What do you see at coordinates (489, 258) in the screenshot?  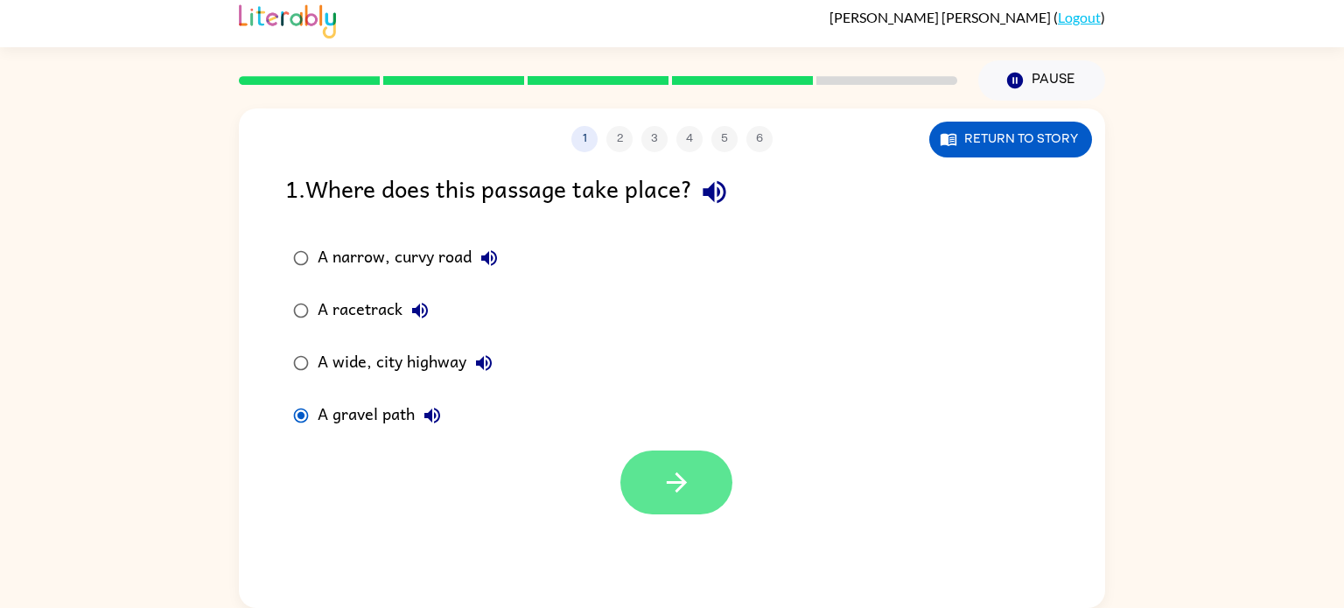 I see `button: A narrow, curvy road` at bounding box center [489, 258].